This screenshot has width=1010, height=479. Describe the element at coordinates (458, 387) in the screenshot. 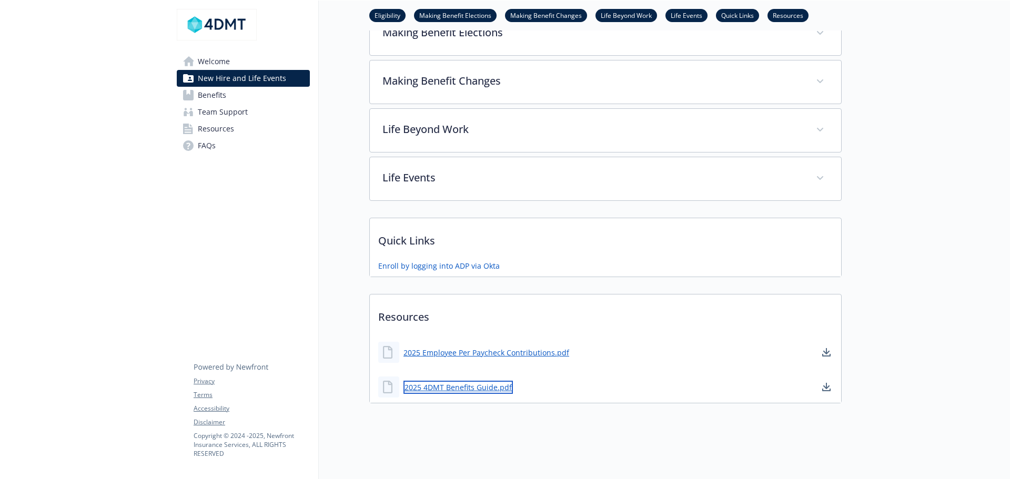

I see `a: 2025 4DMT Benefits Guide.pdf` at that location.